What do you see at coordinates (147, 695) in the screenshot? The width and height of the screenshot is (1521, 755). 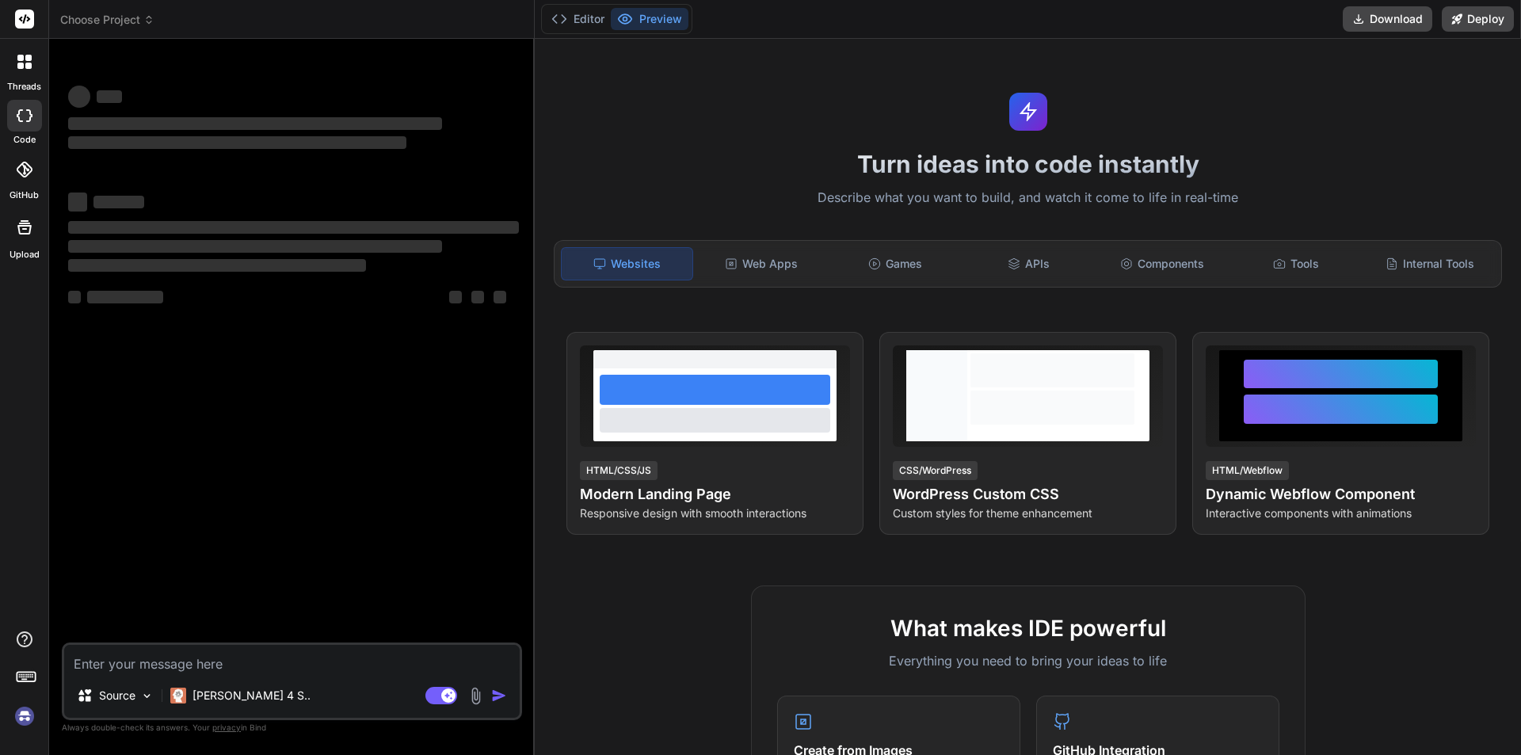 I see `img: Pick Models` at bounding box center [147, 695].